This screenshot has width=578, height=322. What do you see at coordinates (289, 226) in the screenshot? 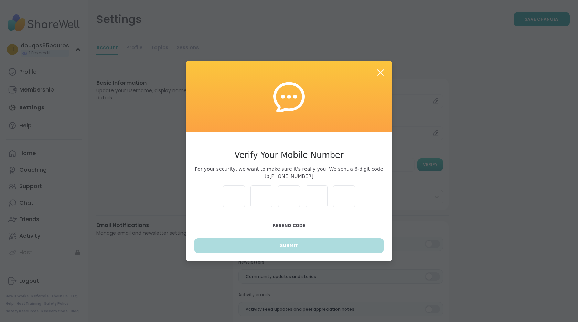
I see `button: Resend Code` at bounding box center [289, 226].